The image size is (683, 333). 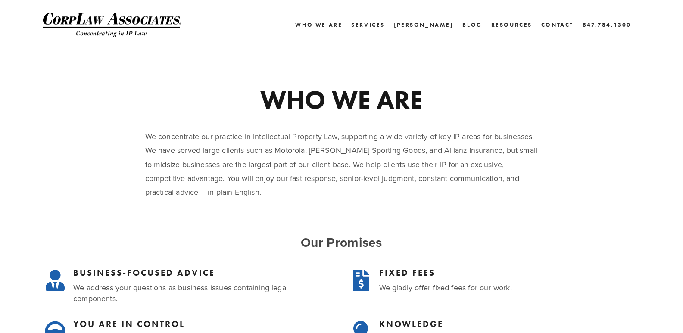 What do you see at coordinates (318, 25) in the screenshot?
I see `a: Who We Are` at bounding box center [318, 25].